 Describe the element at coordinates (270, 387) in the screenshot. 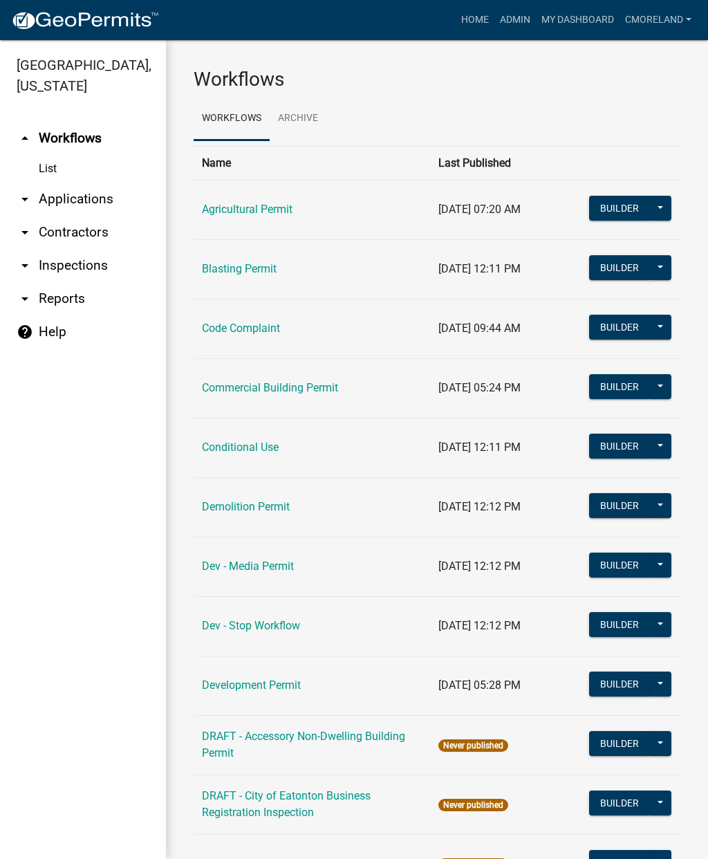

I see `a: Commercial Building Permit` at that location.